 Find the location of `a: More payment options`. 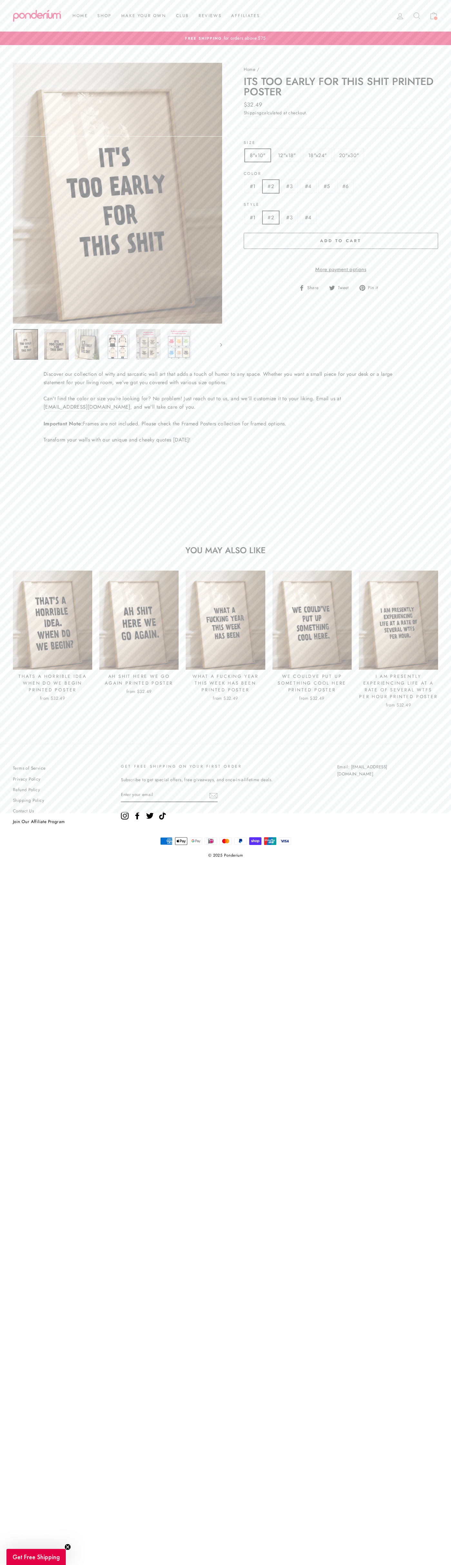

a: More payment options is located at coordinates (341, 270).